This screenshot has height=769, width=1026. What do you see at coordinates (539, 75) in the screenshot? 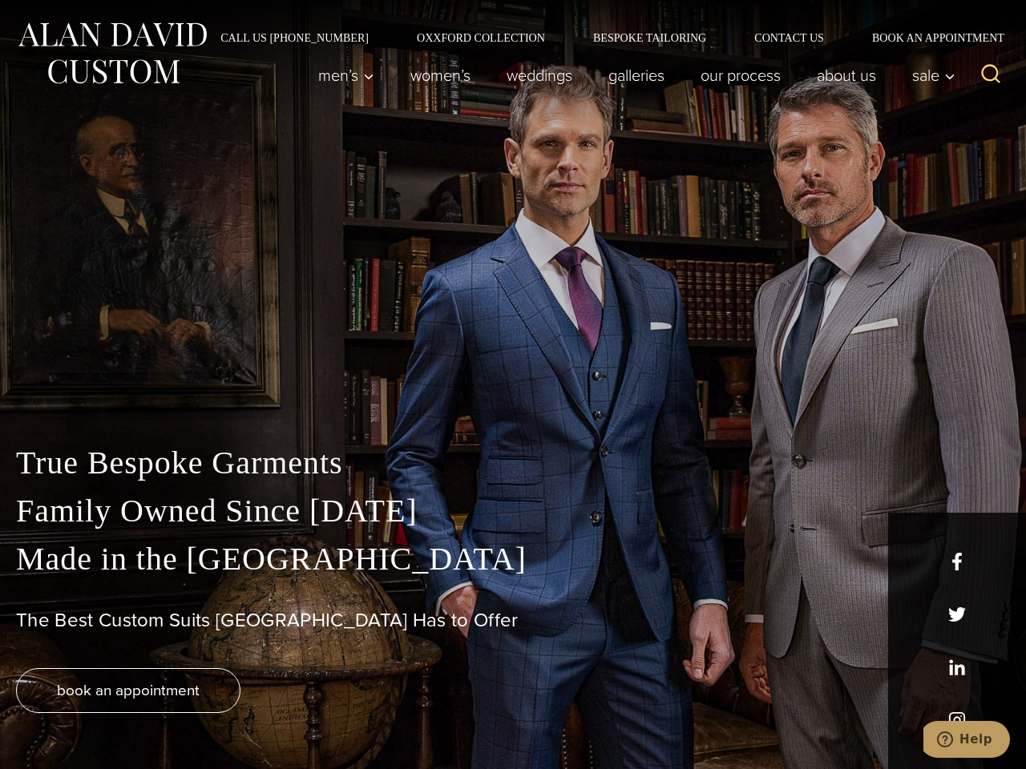
I see `a: weddings` at bounding box center [539, 75].